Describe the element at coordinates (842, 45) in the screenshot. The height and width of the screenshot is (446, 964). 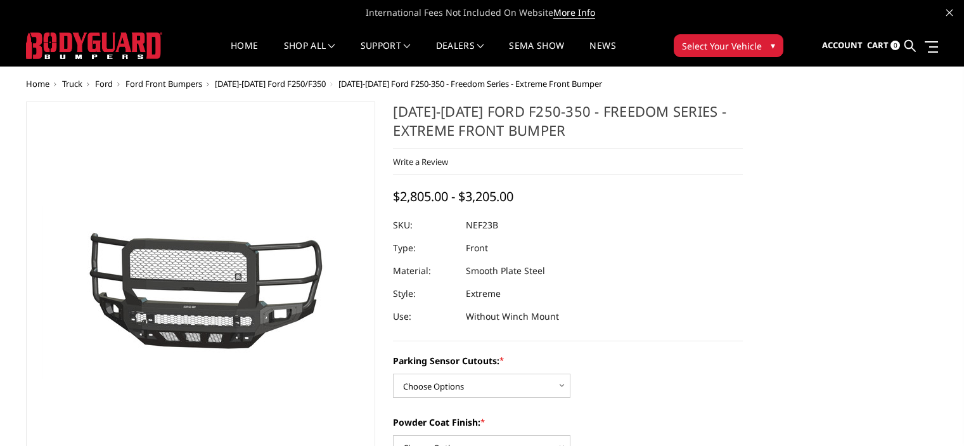
I see `span: Account` at that location.